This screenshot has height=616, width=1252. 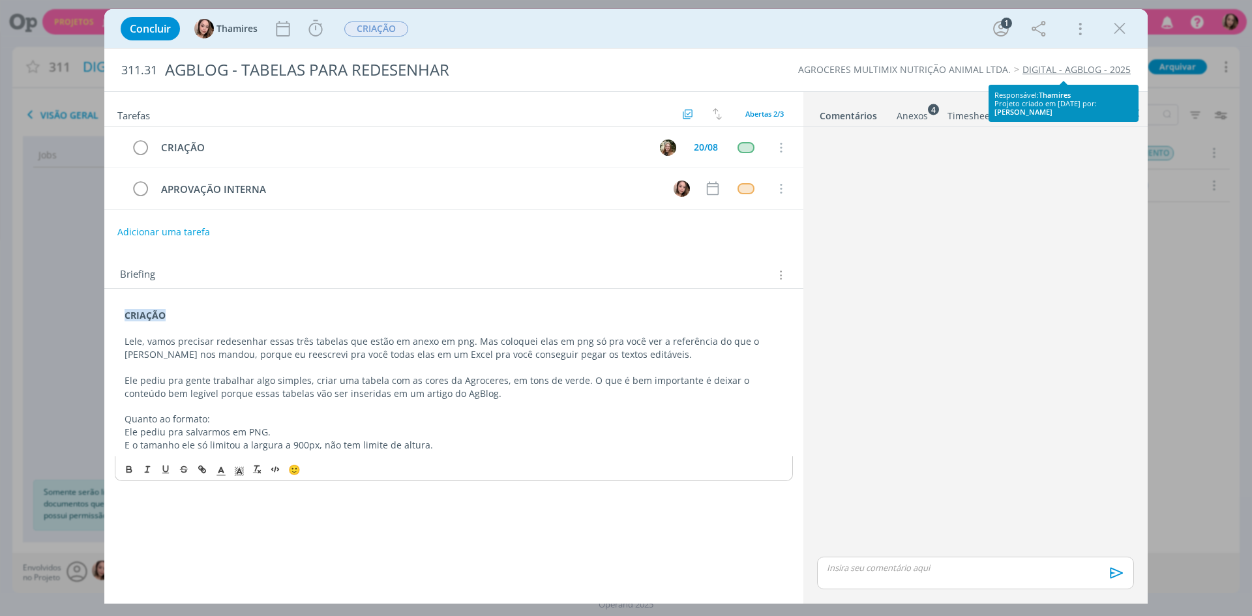 What do you see at coordinates (376, 29) in the screenshot?
I see `button: CRIAÇÃO` at bounding box center [376, 29].